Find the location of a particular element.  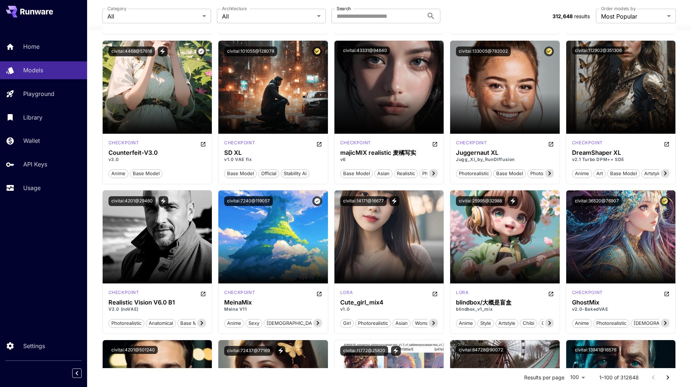

p: Results per page is located at coordinates (544, 377).